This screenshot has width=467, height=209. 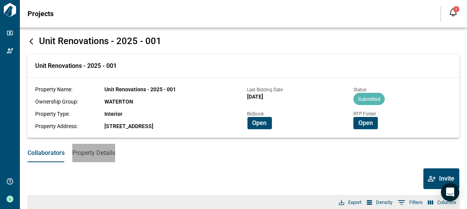 What do you see at coordinates (360, 90) in the screenshot?
I see `span: Status` at bounding box center [360, 90].